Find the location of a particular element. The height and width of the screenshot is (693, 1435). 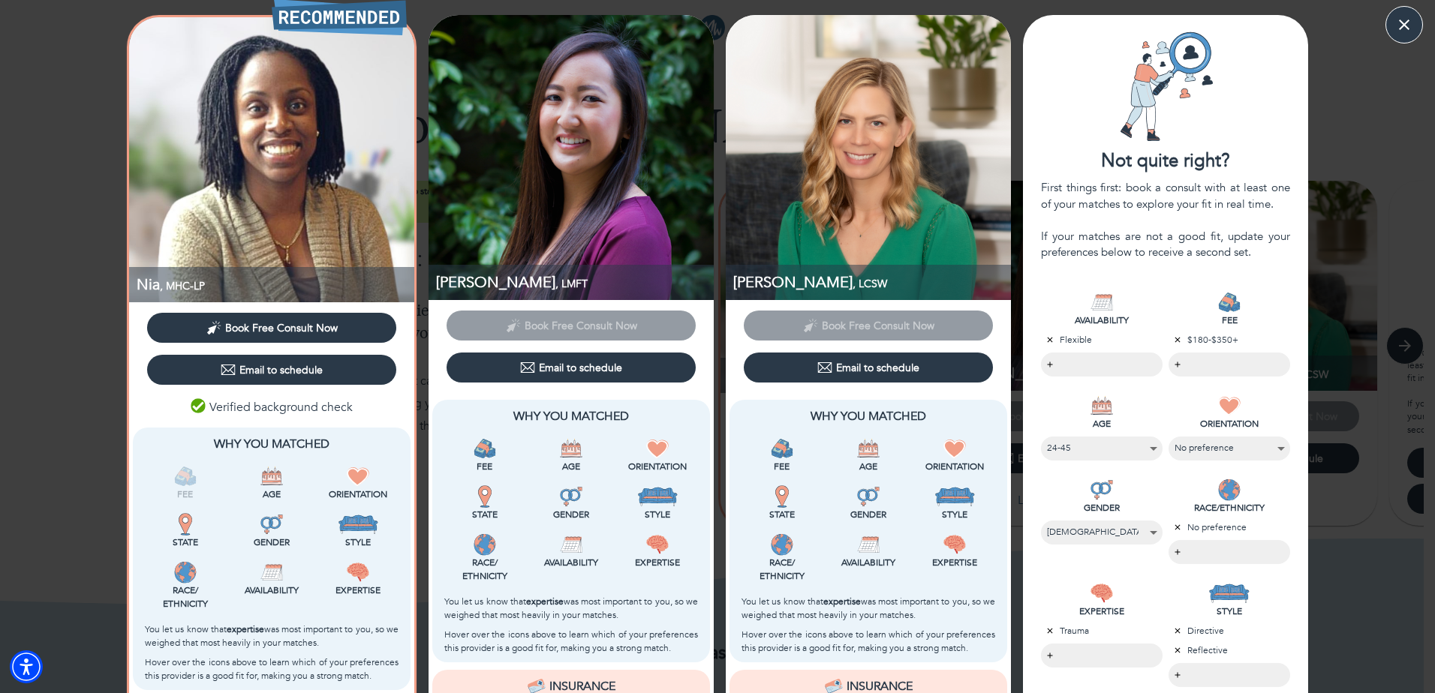

p: Trauma is located at coordinates (1102, 631).